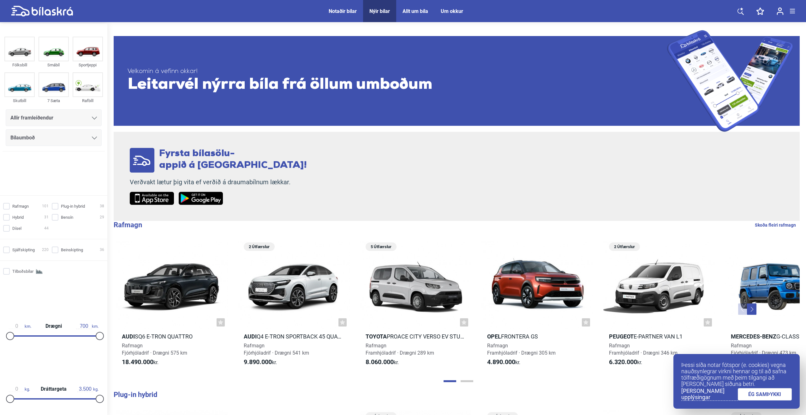 This screenshot has height=415, width=806. Describe the element at coordinates (623, 362) in the screenshot. I see `b: 6.320.000` at that location.